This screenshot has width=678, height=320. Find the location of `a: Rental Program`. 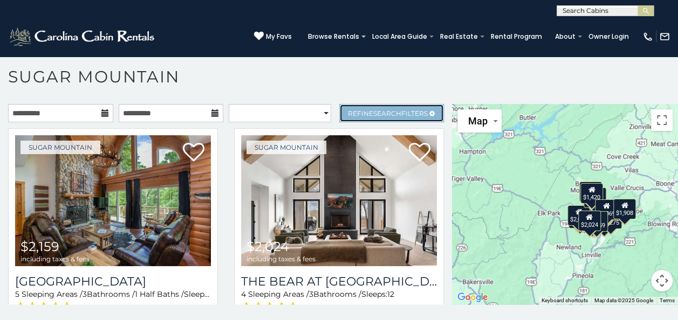

a: Rental Program is located at coordinates (516, 37).